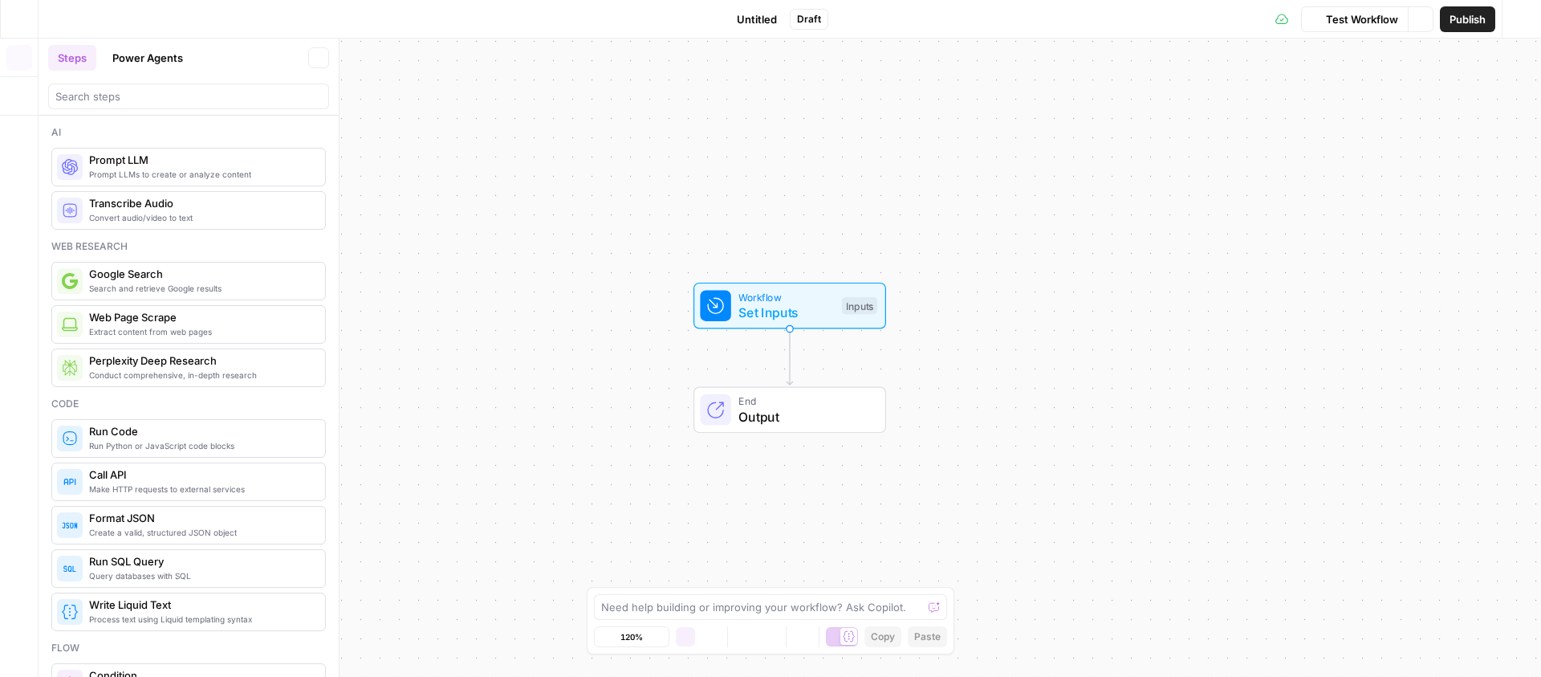 The width and height of the screenshot is (1541, 677). I want to click on span: Perplexity Deep Research, so click(201, 360).